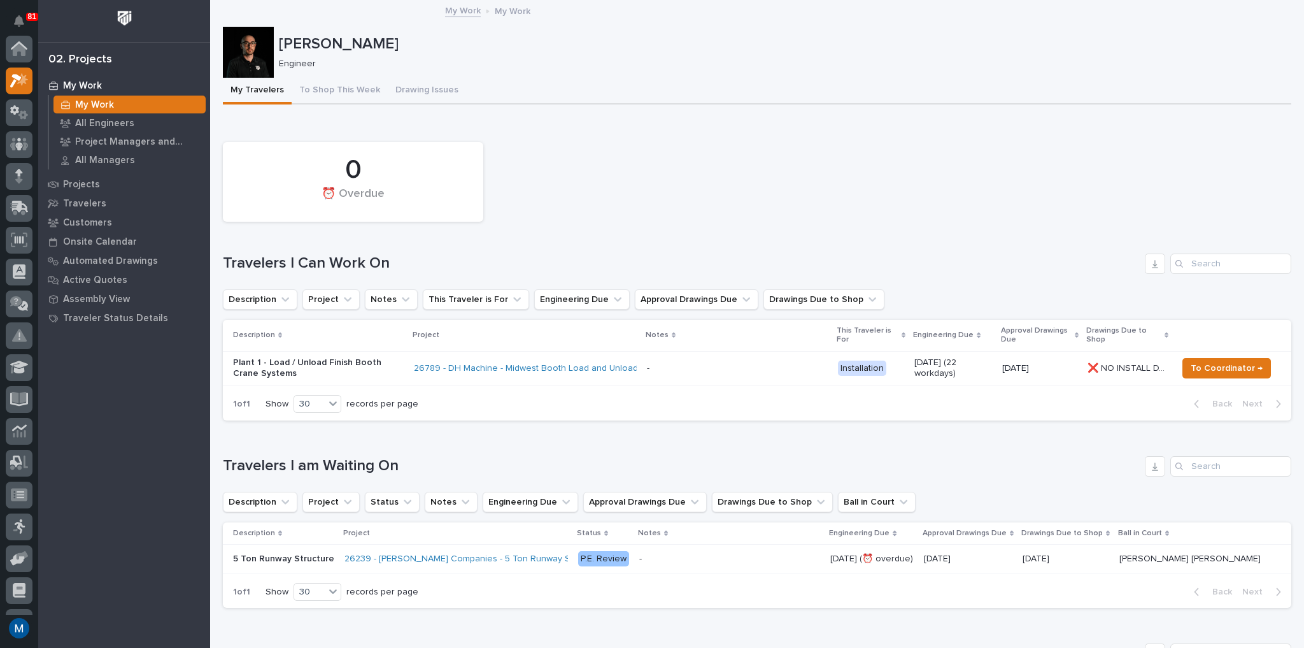 This screenshot has width=1304, height=648. What do you see at coordinates (780, 64) in the screenshot?
I see `p: Engineer` at bounding box center [780, 64].